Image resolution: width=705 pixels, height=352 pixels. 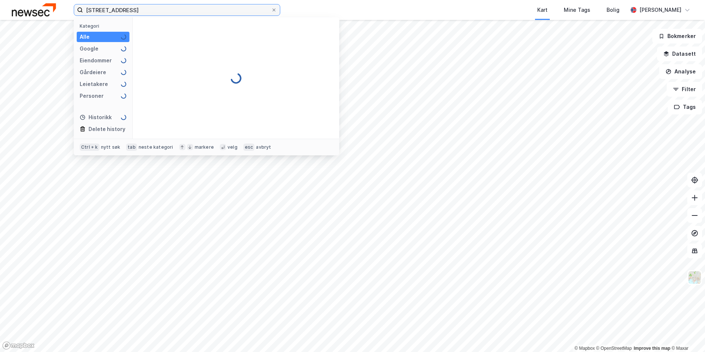 What do you see at coordinates (685, 89) in the screenshot?
I see `button: Filter` at bounding box center [685, 89].